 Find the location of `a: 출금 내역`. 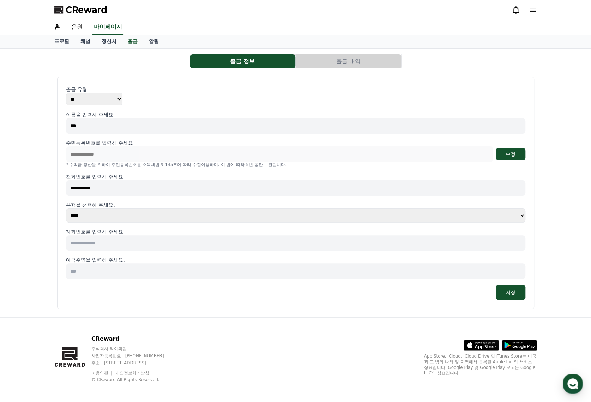

a: 출금 내역 is located at coordinates (349, 61).